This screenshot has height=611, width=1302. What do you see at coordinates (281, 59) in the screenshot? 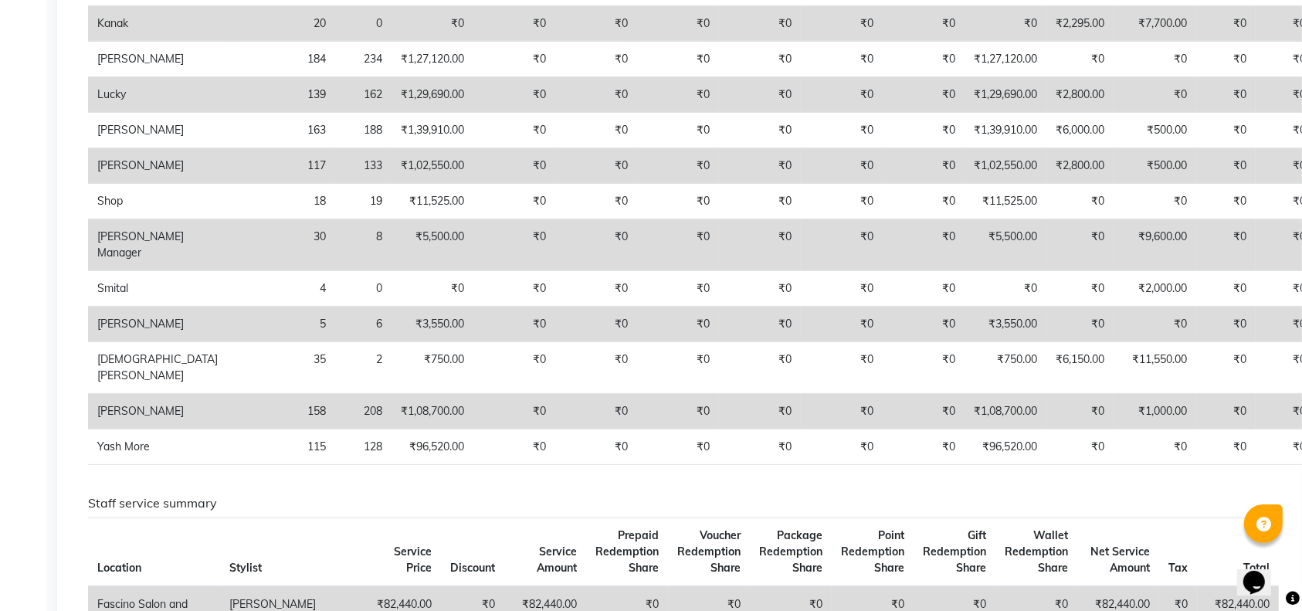
I see `td: 184` at bounding box center [281, 59].